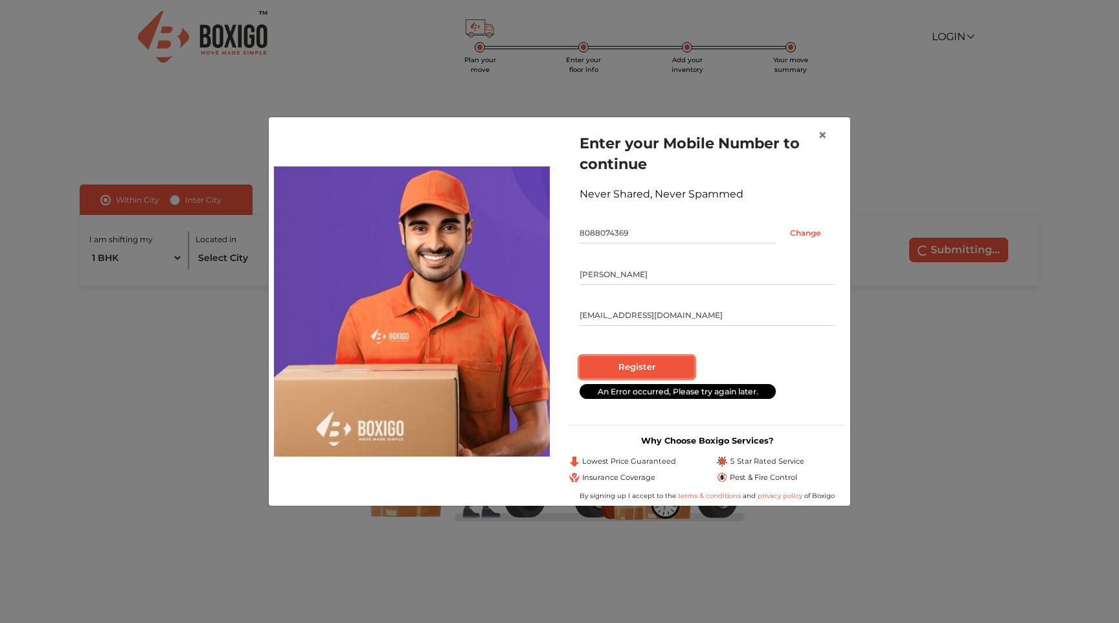 This screenshot has height=623, width=1119. I want to click on input: Change, so click(805, 233).